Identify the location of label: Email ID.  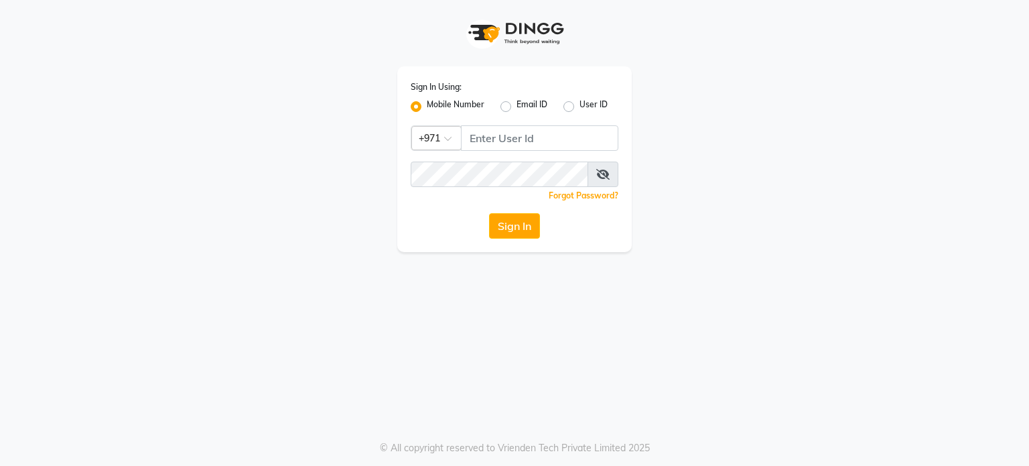
(532, 107).